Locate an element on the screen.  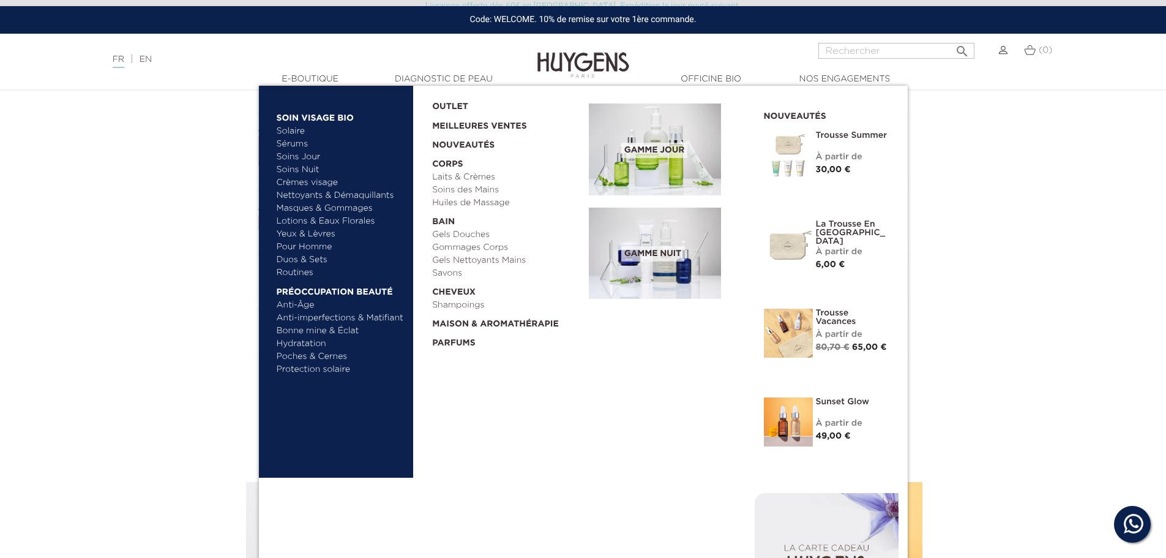
span: Gamme jour is located at coordinates (654, 150).